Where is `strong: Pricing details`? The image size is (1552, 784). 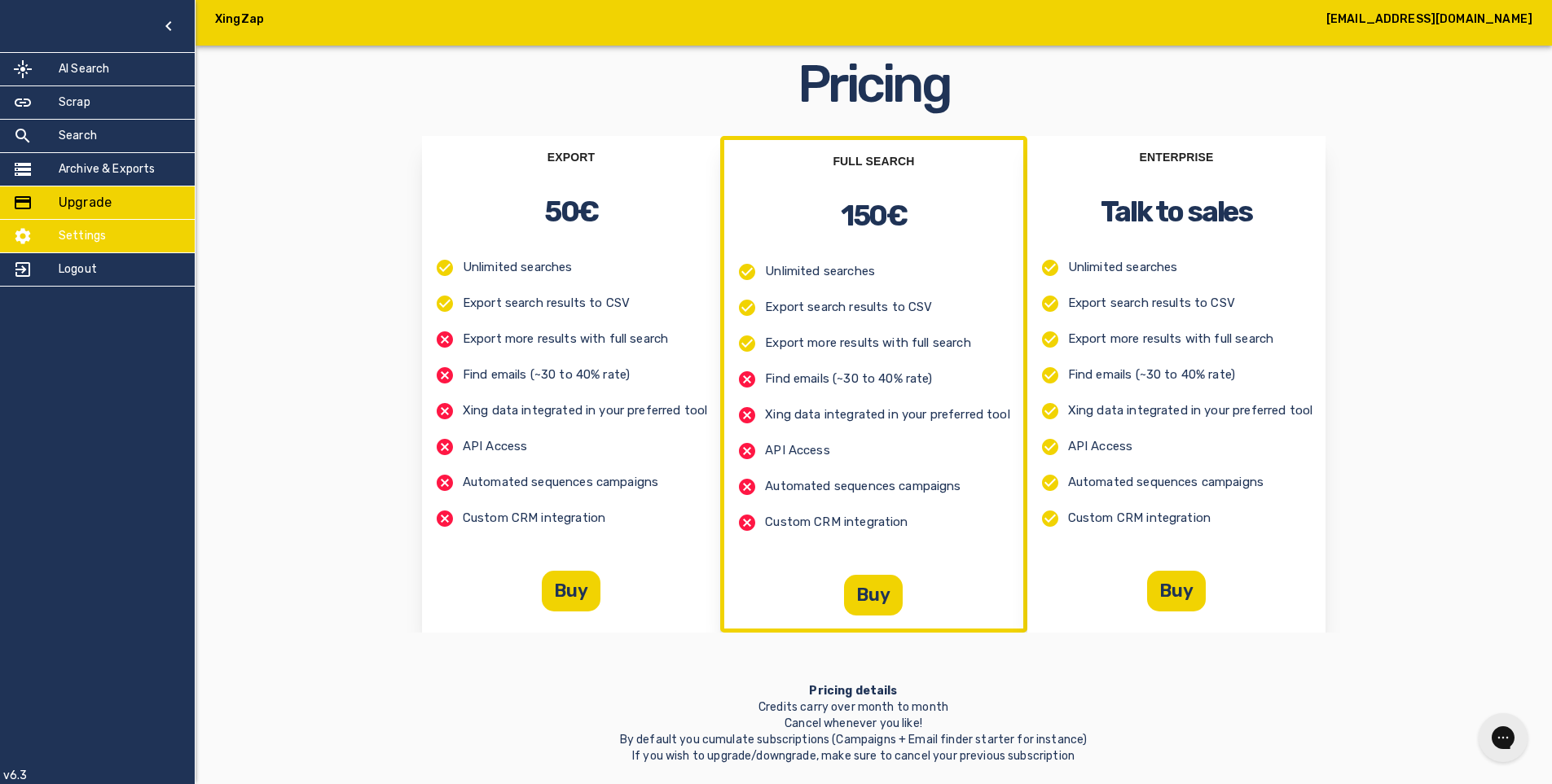
strong: Pricing details is located at coordinates (853, 691).